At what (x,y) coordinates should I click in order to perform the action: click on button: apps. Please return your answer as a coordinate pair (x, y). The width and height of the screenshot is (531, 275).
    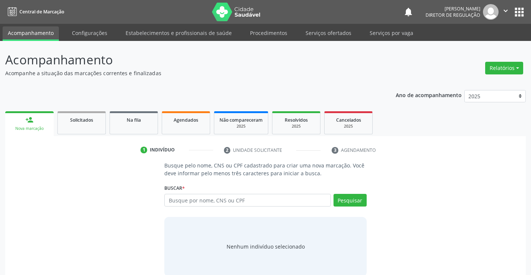
    Looking at the image, I should click on (519, 12).